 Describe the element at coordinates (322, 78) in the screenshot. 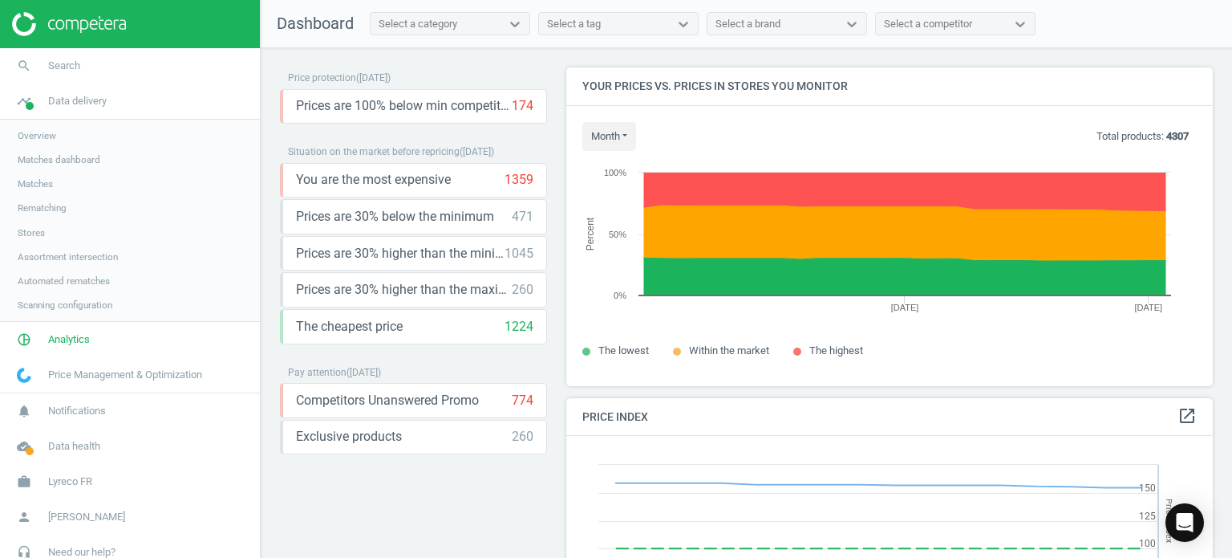

I see `span: Price protection` at that location.